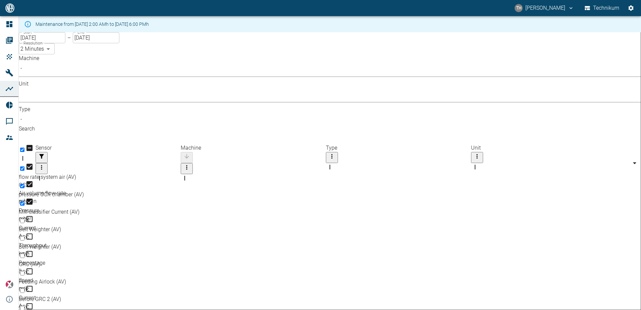 The image size is (641, 310). Describe the element at coordinates (330, 212) in the screenshot. I see `div: Mill classifier Current (AV)` at that location.